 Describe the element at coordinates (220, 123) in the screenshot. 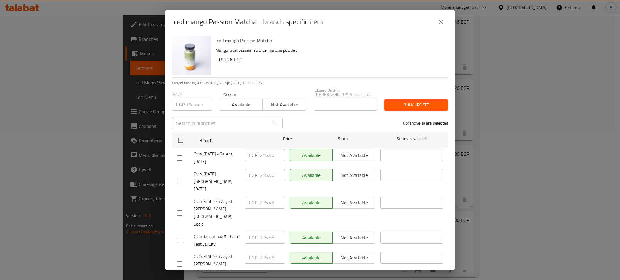

I see `input: Search in branches` at that location.